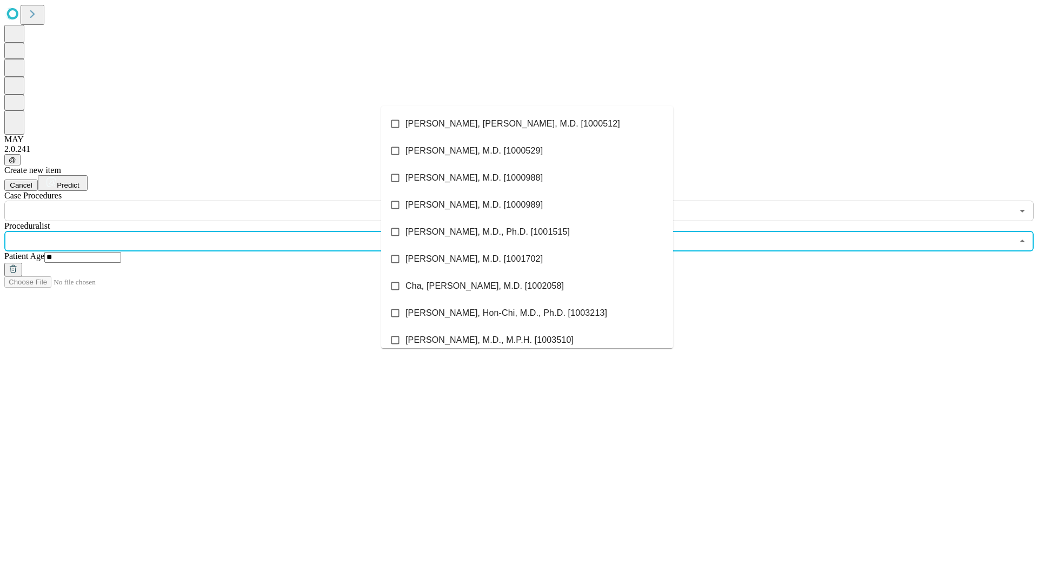 Image resolution: width=1038 pixels, height=584 pixels. Describe the element at coordinates (1022, 241) in the screenshot. I see `button: Close` at that location.